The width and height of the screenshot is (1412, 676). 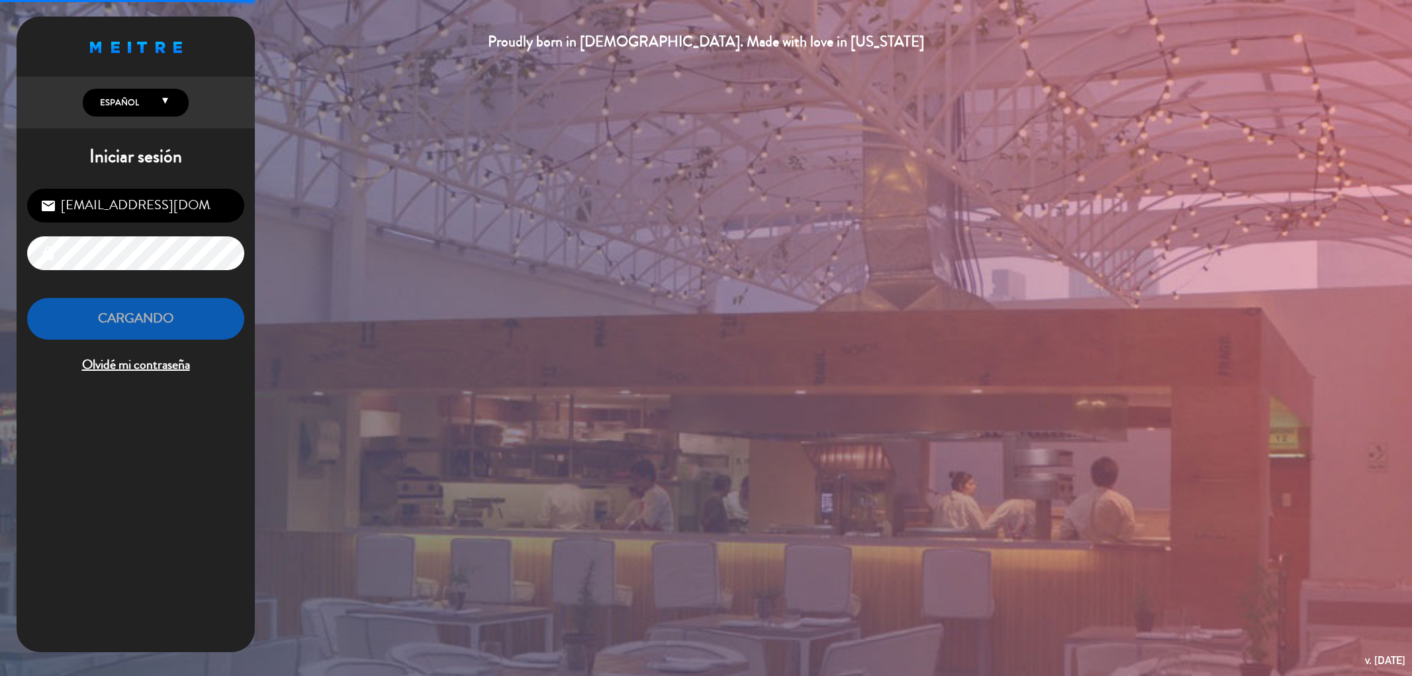 What do you see at coordinates (48, 206) in the screenshot?
I see `i: email` at bounding box center [48, 206].